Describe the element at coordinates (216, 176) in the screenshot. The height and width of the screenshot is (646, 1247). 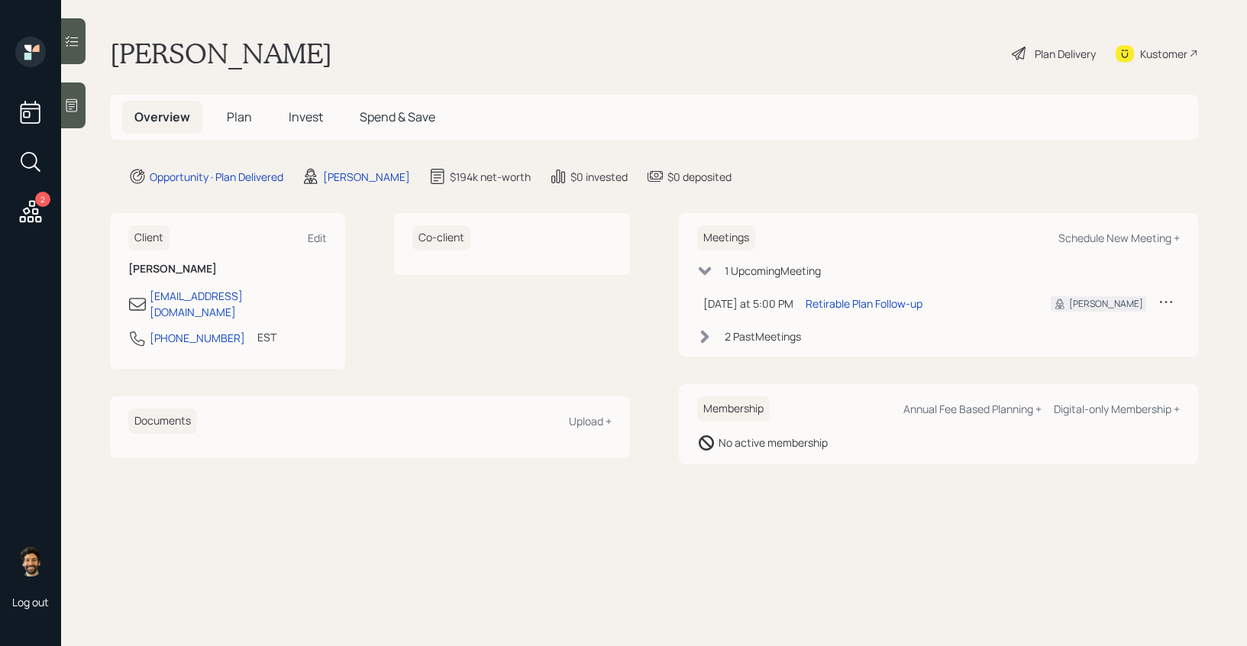
I see `div: Opportunity · Plan Delivered` at that location.